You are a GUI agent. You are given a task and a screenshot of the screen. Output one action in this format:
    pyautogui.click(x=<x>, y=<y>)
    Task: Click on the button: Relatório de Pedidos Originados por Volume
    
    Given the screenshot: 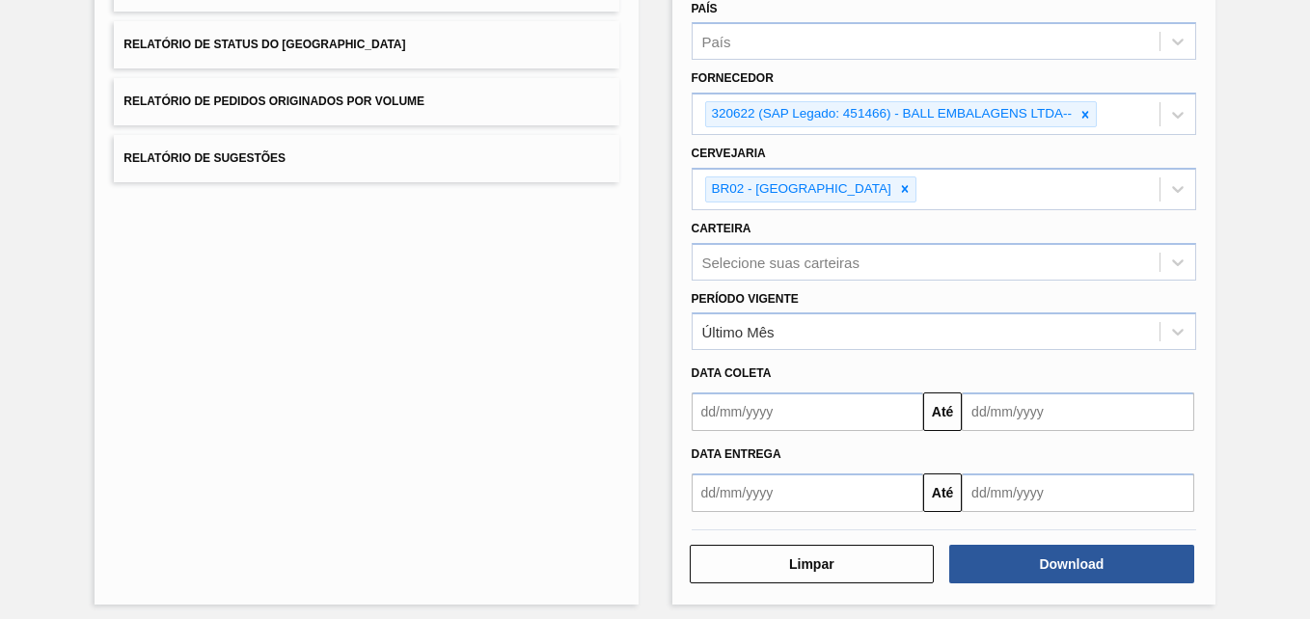 What is the action you would take?
    pyautogui.click(x=366, y=101)
    